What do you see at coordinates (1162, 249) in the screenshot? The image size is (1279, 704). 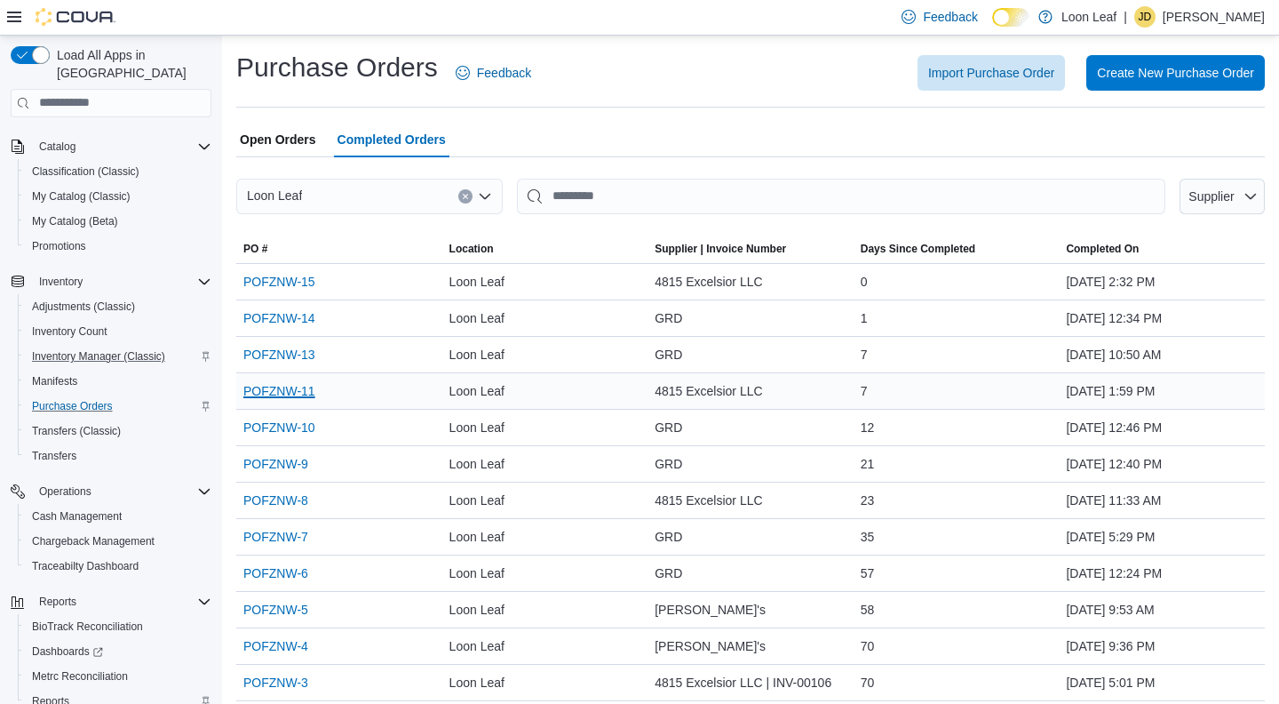 I see `button: Completed On` at bounding box center [1162, 249].